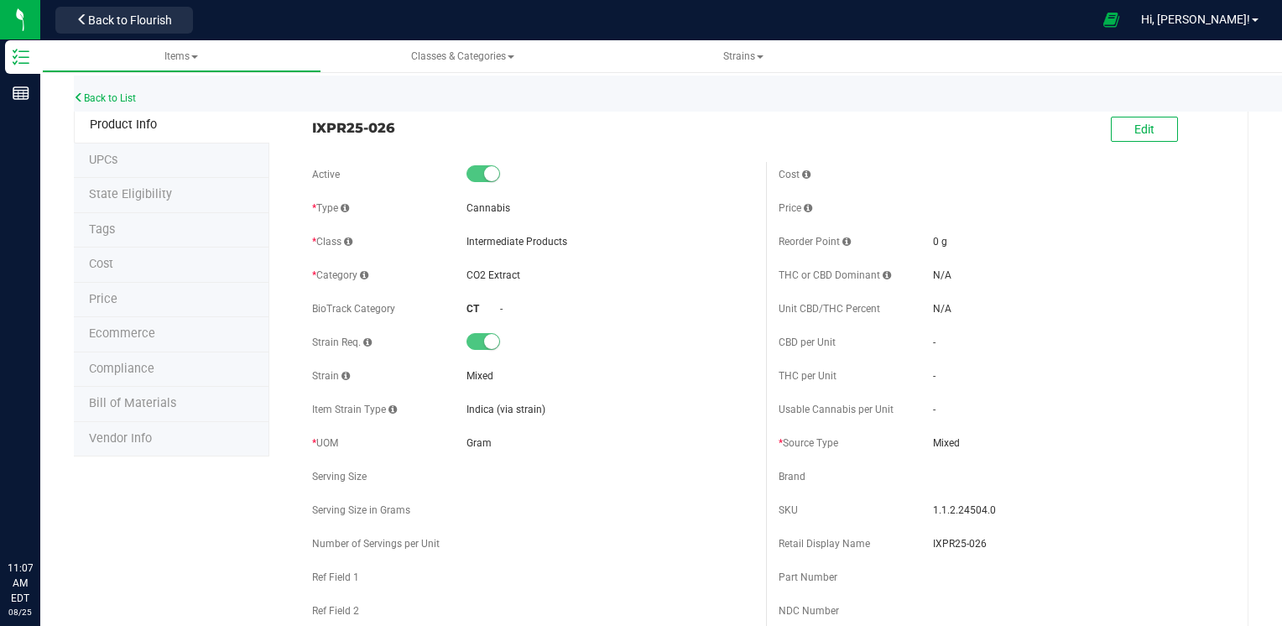 The width and height of the screenshot is (1282, 626). What do you see at coordinates (939, 242) in the screenshot?
I see `span: 0 g` at bounding box center [939, 242].